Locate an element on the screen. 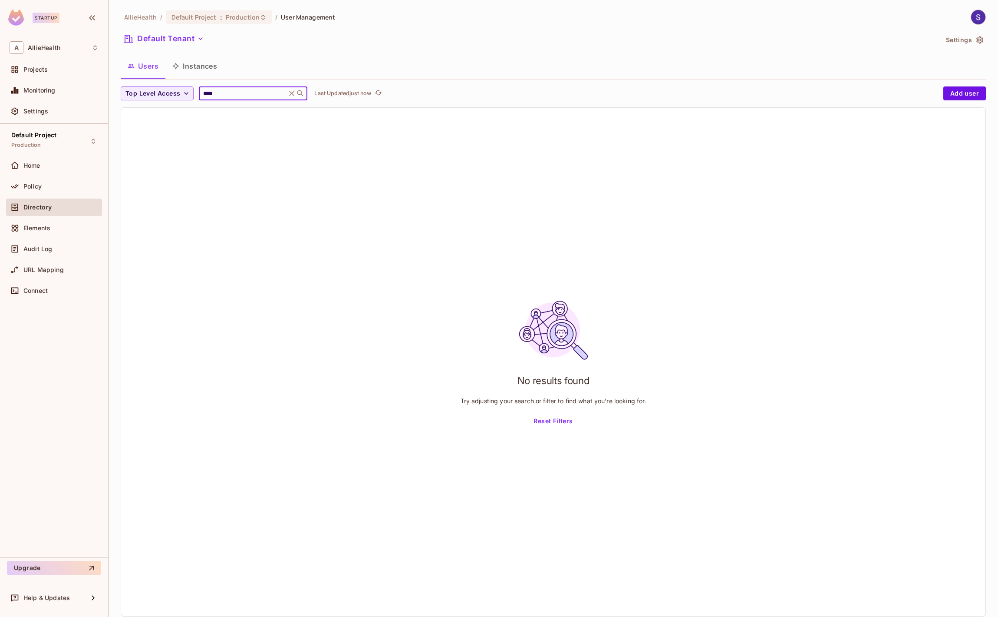  span: Top Level Access is located at coordinates (153, 93).